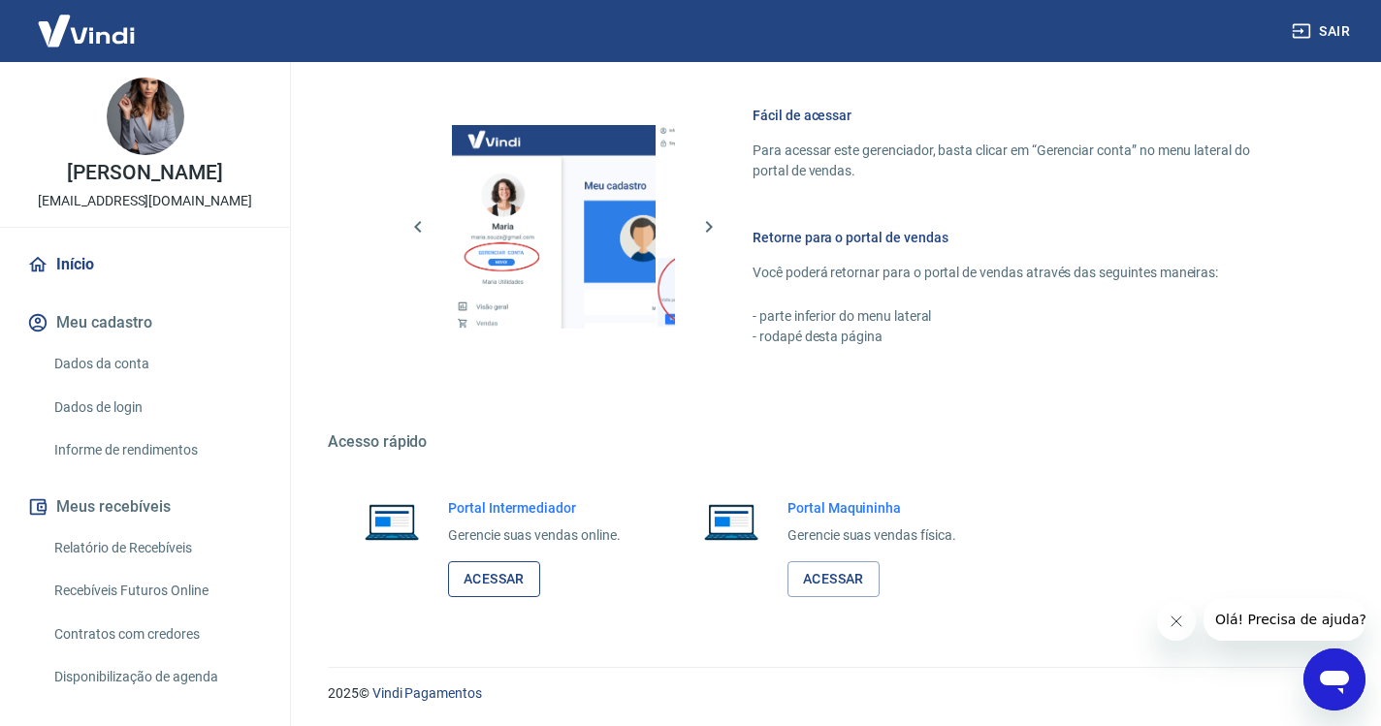  What do you see at coordinates (156, 364) in the screenshot?
I see `a: Dados da conta` at bounding box center [156, 364].